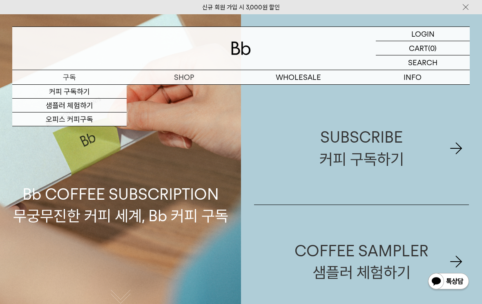  Describe the element at coordinates (69, 77) in the screenshot. I see `p: 구독` at that location.